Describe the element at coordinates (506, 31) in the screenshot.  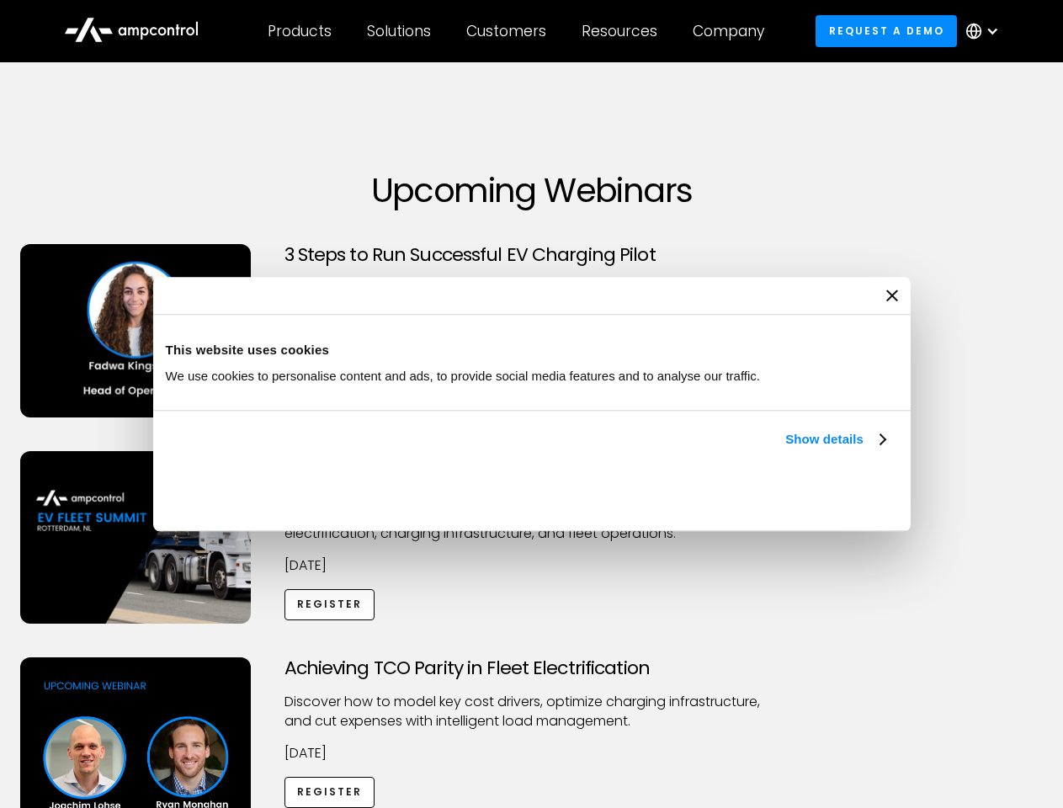
I see `div: Customers` at that location.